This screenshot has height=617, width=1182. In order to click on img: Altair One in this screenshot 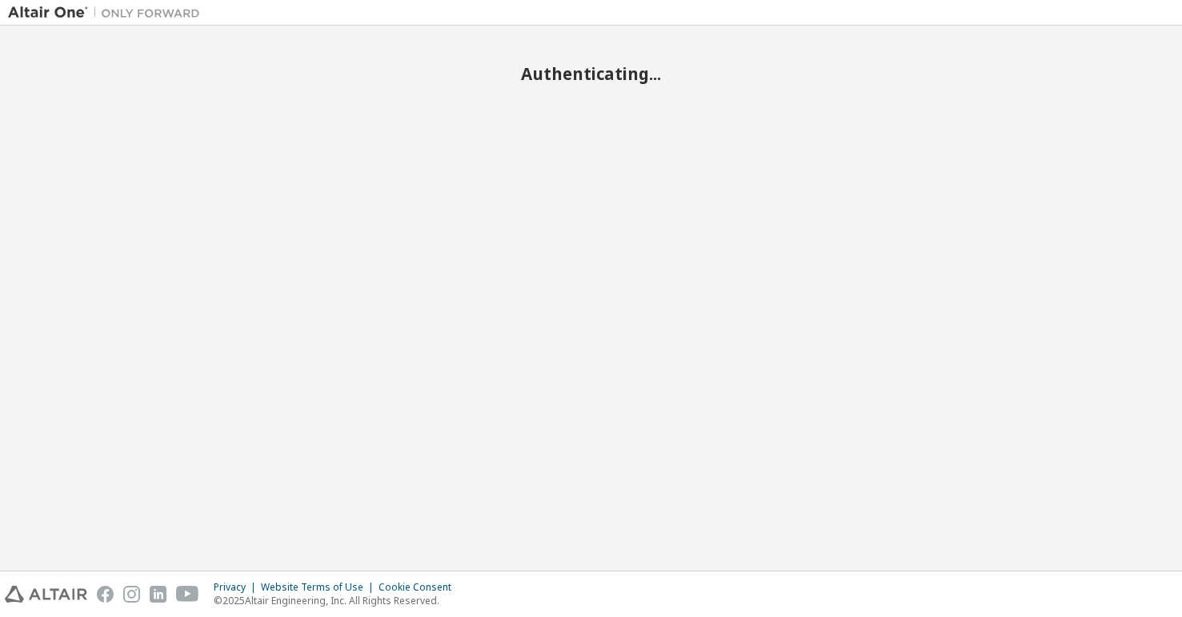, I will do `click(108, 13)`.